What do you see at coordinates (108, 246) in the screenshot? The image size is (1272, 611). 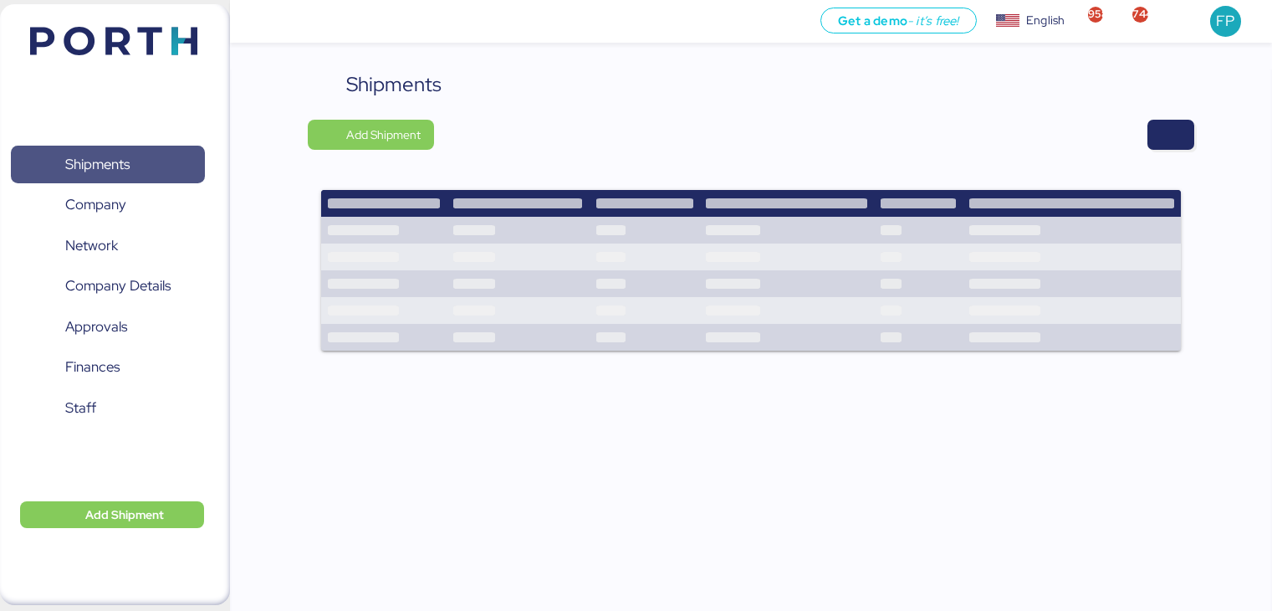 I see `a: Network` at bounding box center [108, 246].